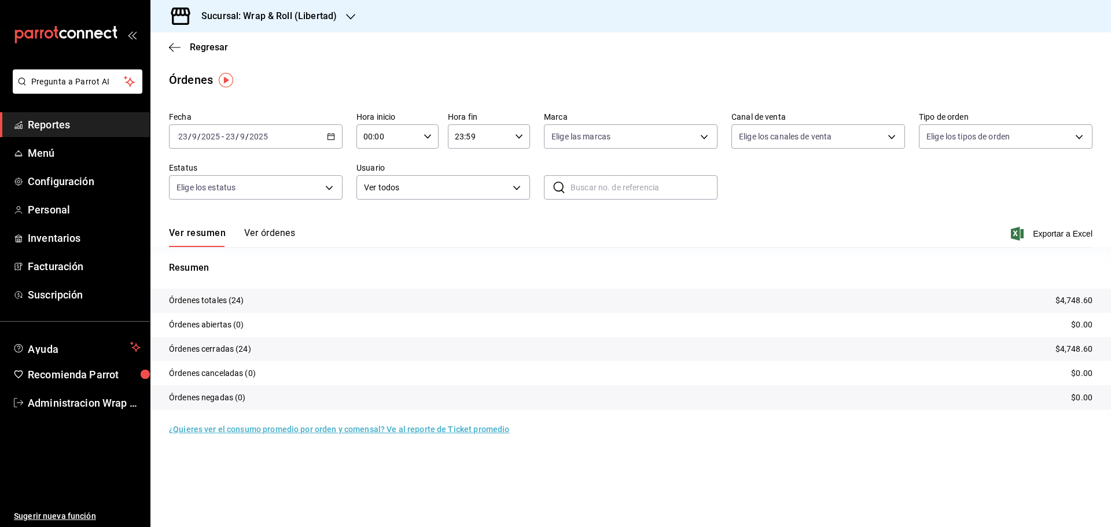 This screenshot has height=527, width=1111. I want to click on span: Reportes, so click(84, 124).